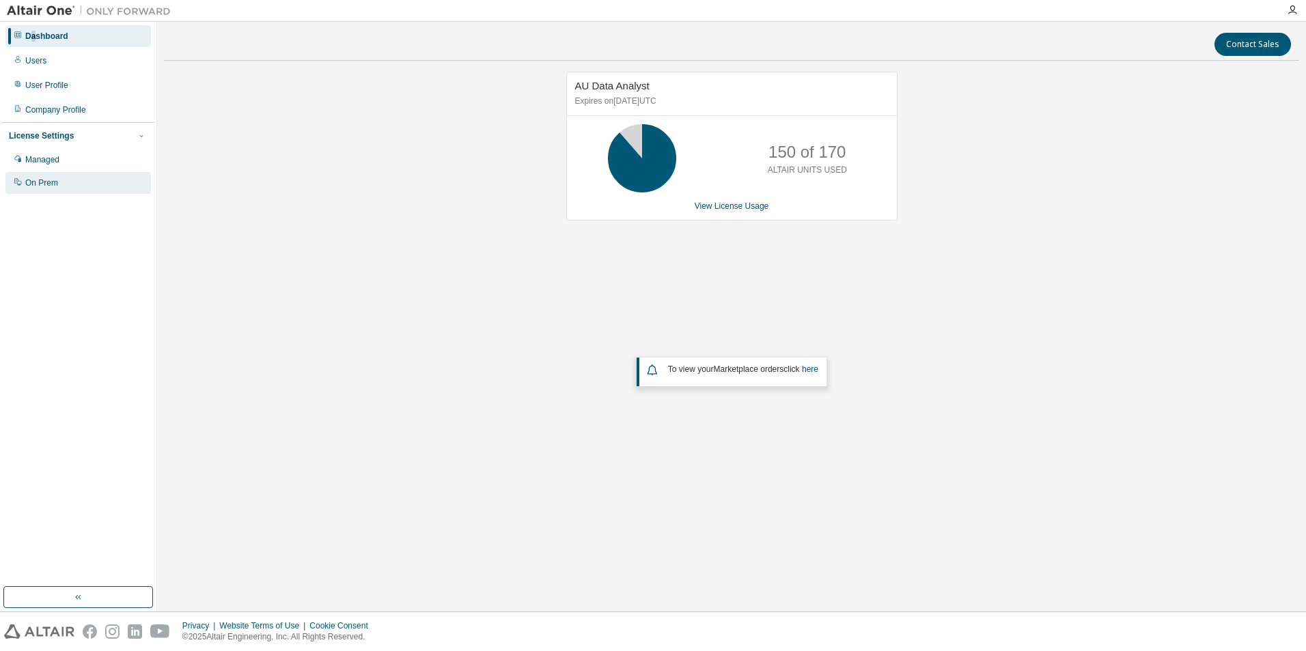 Image resolution: width=1306 pixels, height=651 pixels. I want to click on div: Website Terms of Use, so click(264, 626).